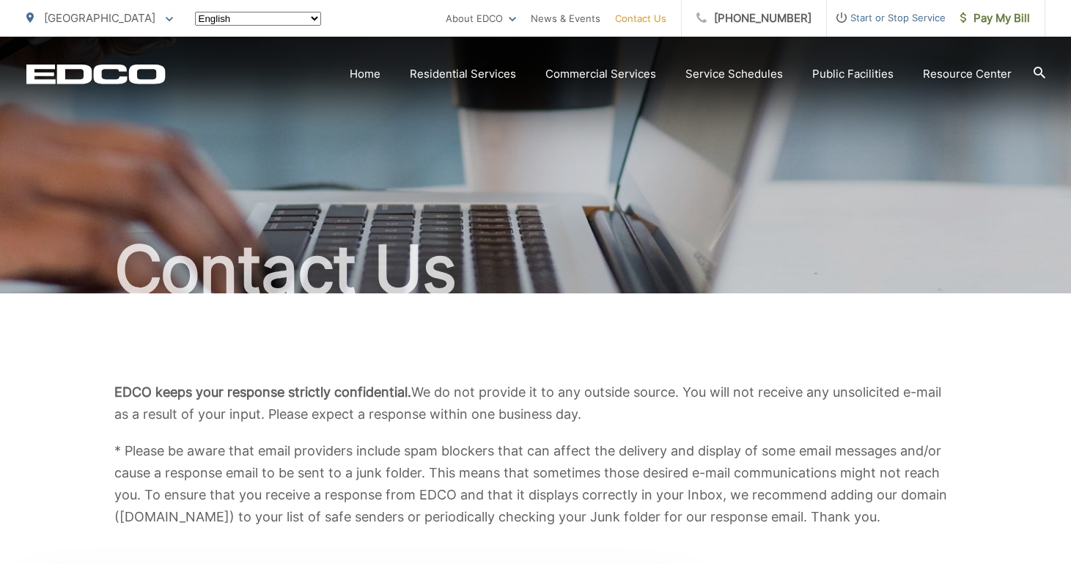 This screenshot has width=1071, height=564. What do you see at coordinates (96, 74) in the screenshot?
I see `a: EDCD logo. Return to the homepage.` at bounding box center [96, 74].